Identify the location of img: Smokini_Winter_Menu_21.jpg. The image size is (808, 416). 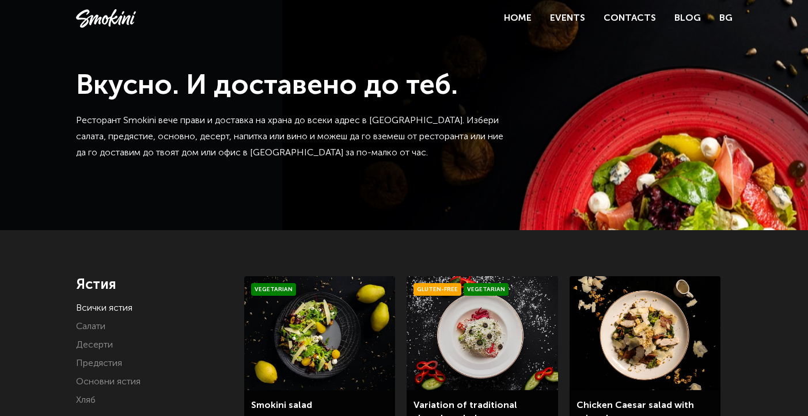
(320, 333).